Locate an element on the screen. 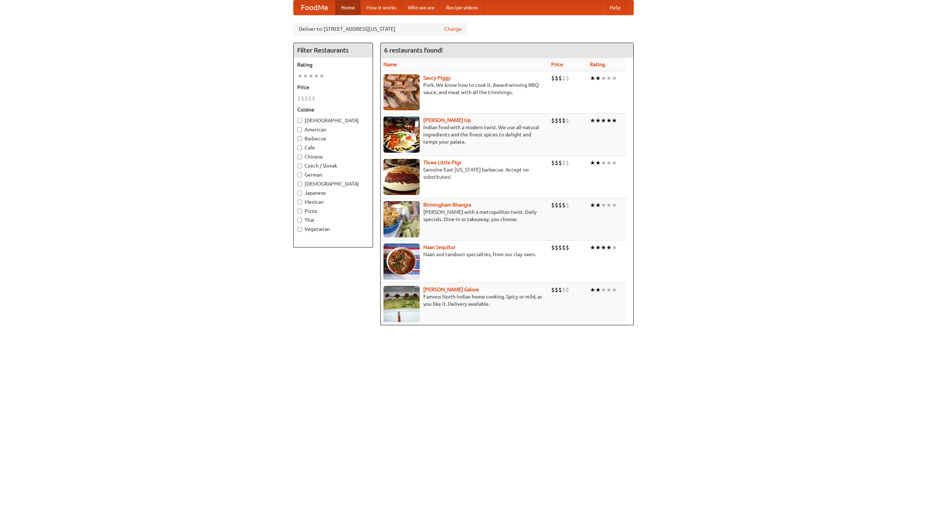 The height and width of the screenshot is (512, 927). ng-pluralize: 6 restaurants found! is located at coordinates (413, 50).